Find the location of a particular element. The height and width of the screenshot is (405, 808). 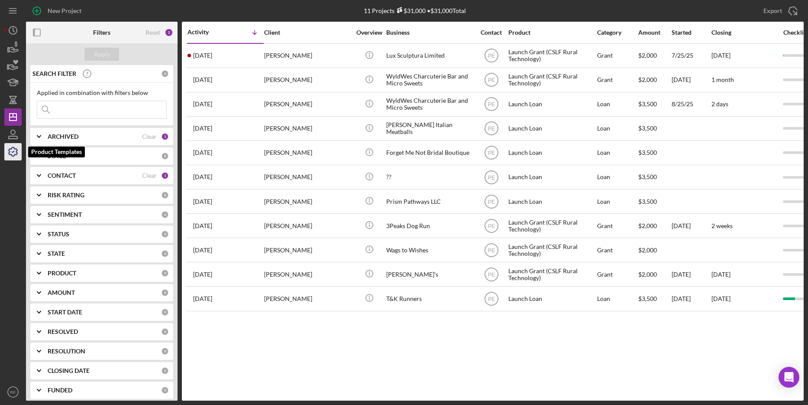

div: Reset is located at coordinates (153, 32).